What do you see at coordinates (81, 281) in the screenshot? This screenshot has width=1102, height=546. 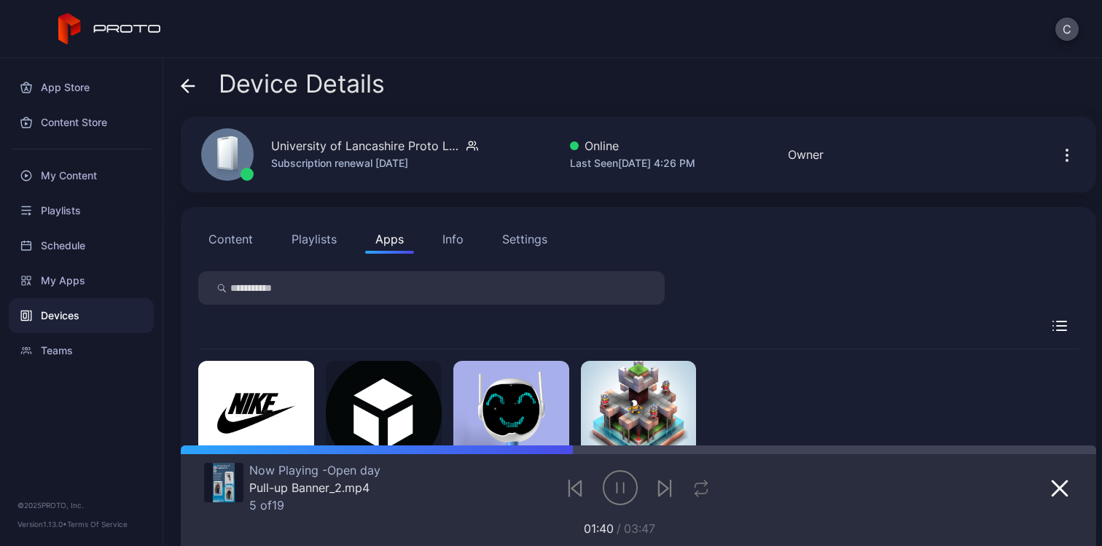 I see `a: My Apps` at bounding box center [81, 281].